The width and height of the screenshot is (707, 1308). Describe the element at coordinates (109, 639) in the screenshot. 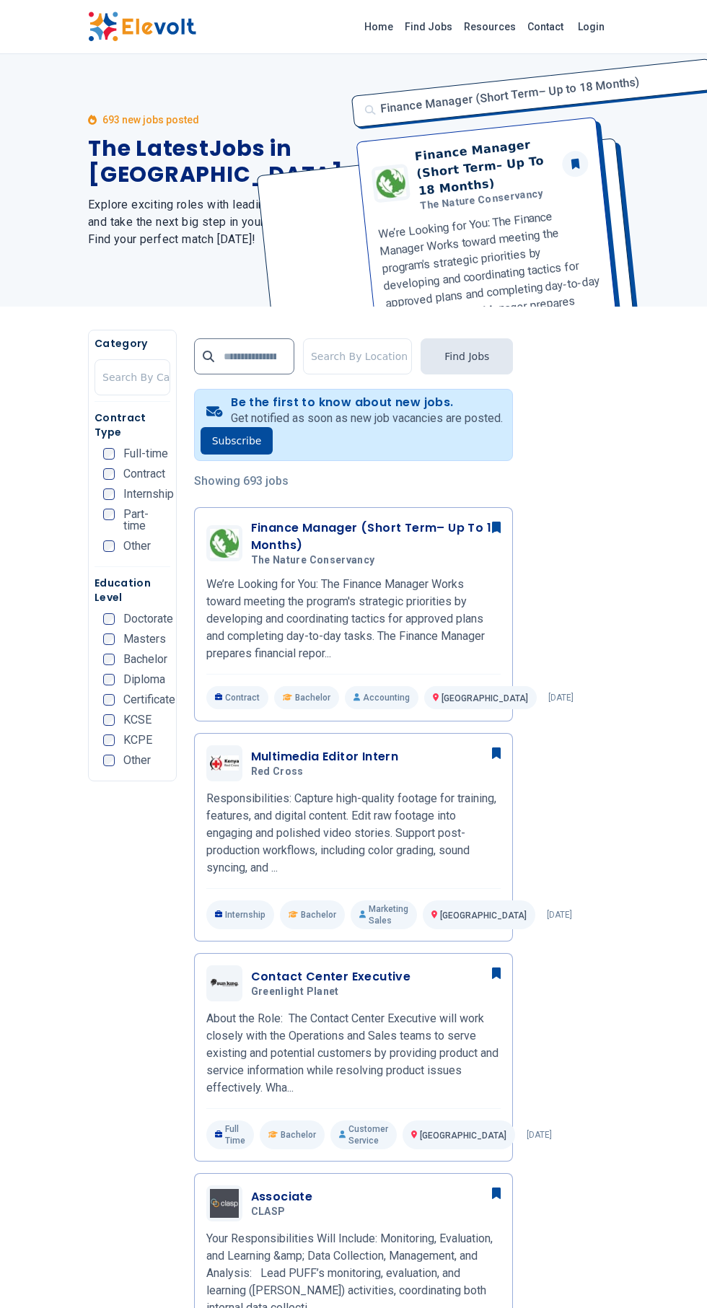

I see `input: Masters` at that location.